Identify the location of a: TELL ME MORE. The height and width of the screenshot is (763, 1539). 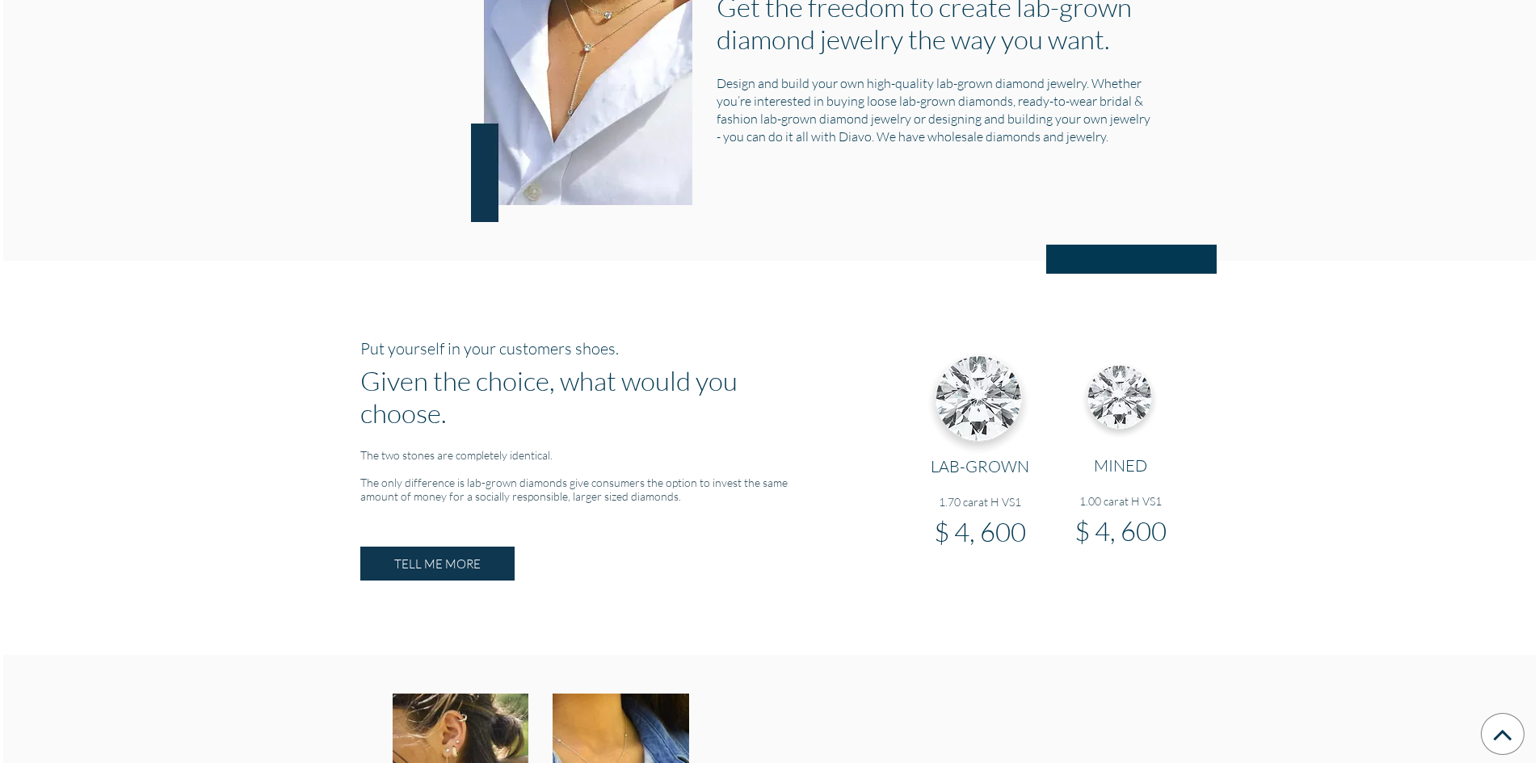
(437, 564).